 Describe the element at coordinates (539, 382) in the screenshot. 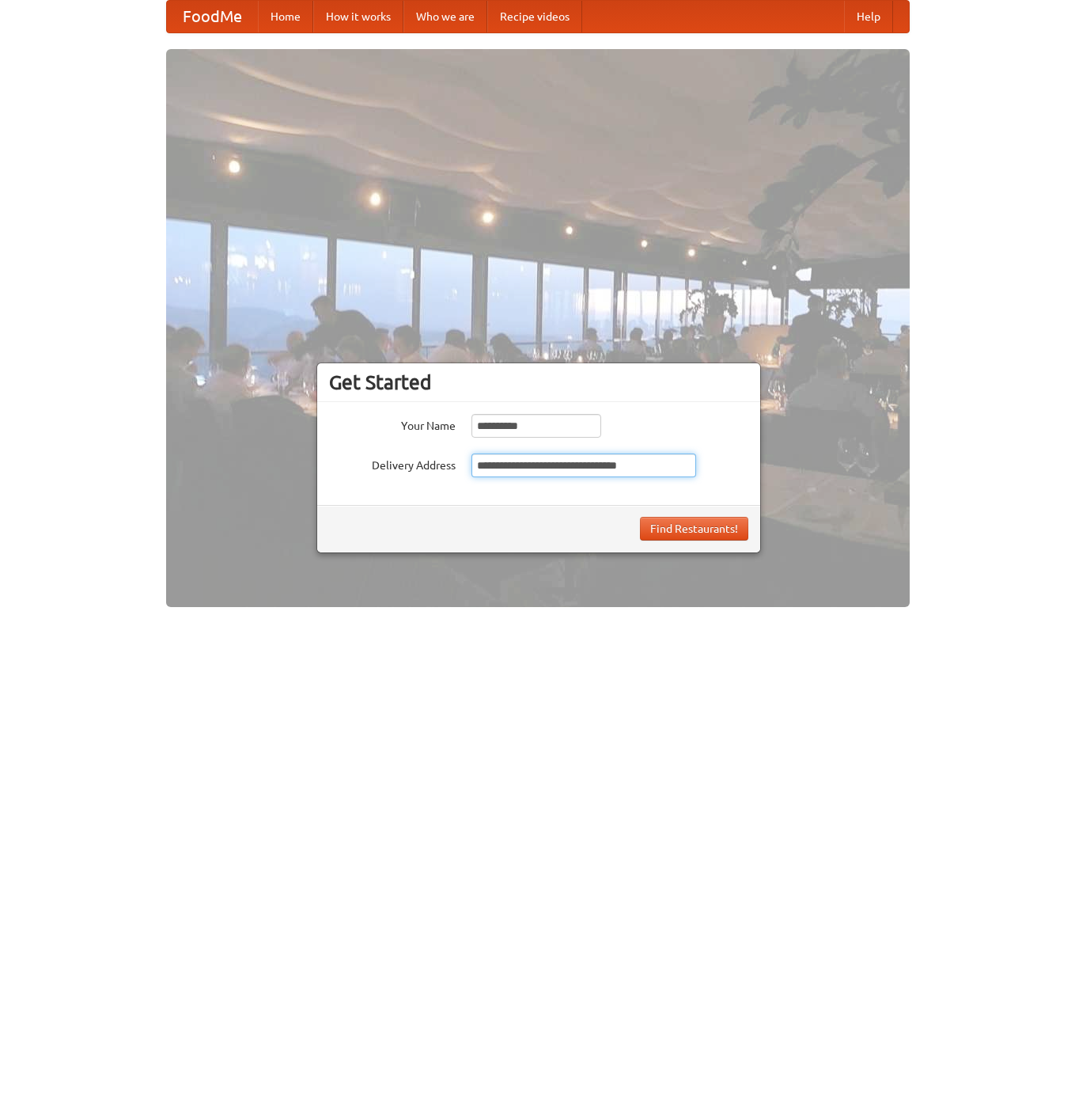

I see `h3: Get Started` at that location.